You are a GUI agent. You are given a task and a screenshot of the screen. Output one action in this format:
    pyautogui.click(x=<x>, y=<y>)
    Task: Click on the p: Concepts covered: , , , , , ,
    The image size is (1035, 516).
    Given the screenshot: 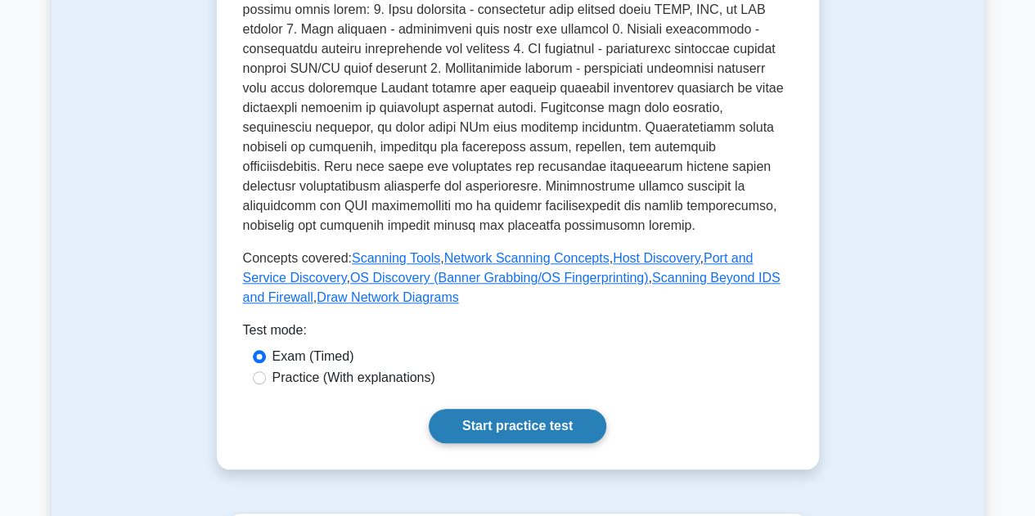 What is the action you would take?
    pyautogui.click(x=518, y=278)
    